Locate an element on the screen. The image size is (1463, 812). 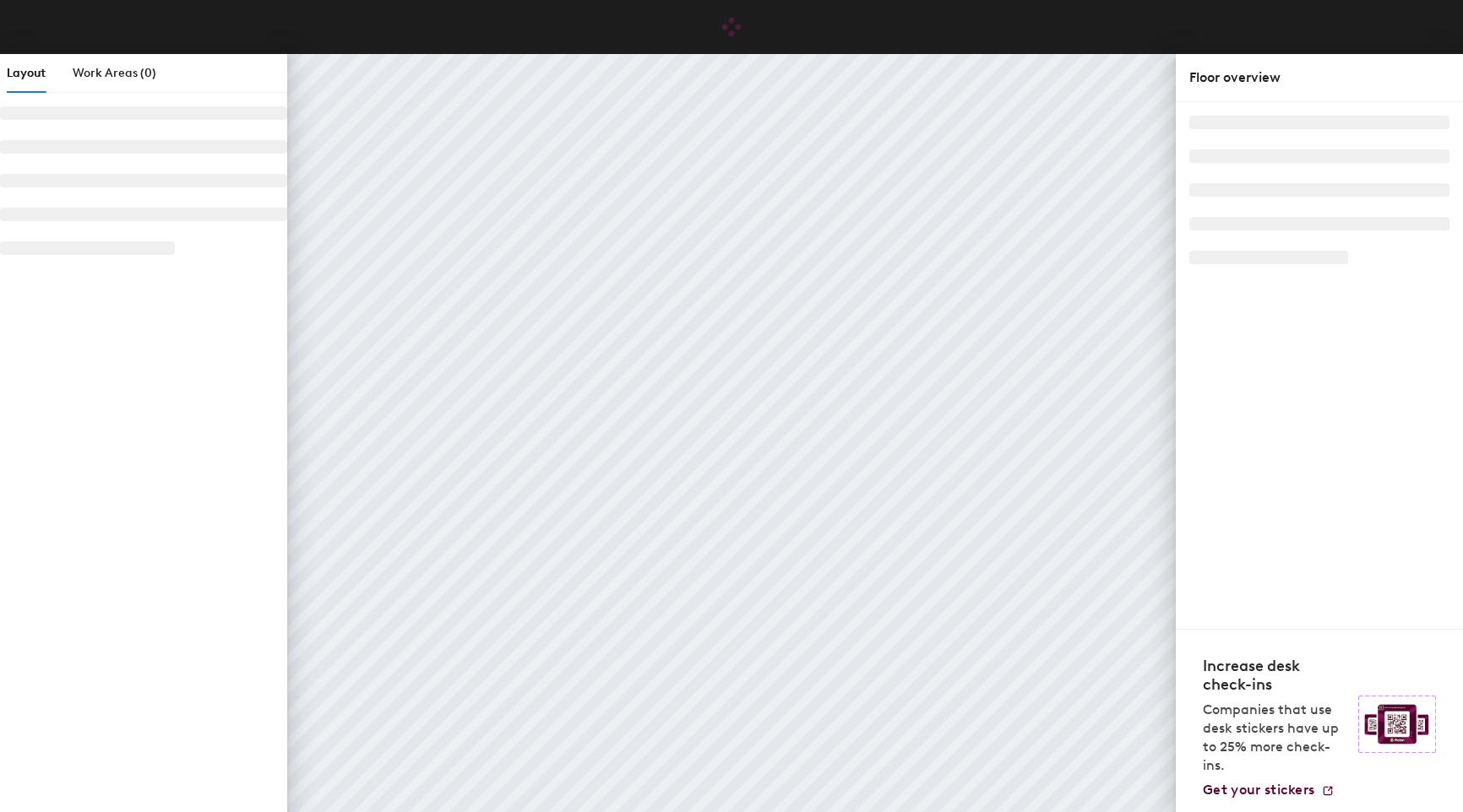
img: Sticker logo is located at coordinates (1397, 724).